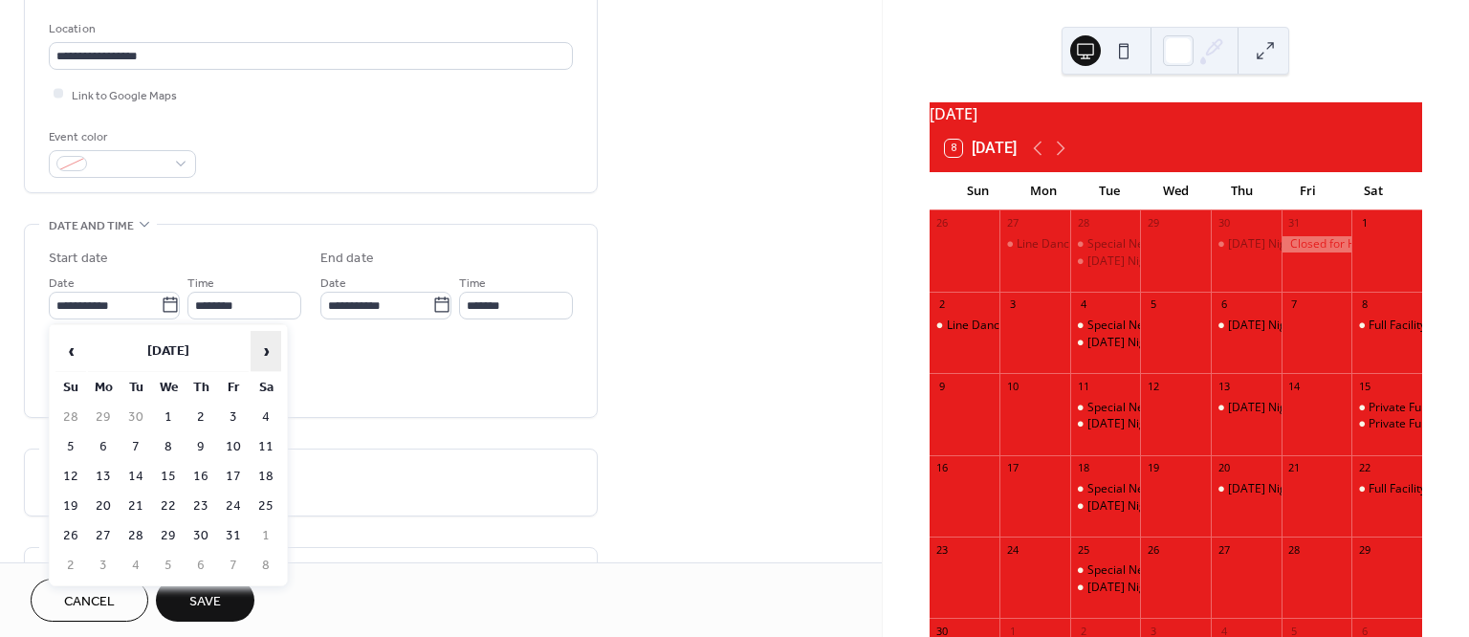 Image resolution: width=1469 pixels, height=637 pixels. What do you see at coordinates (103, 476) in the screenshot?
I see `td: 13` at bounding box center [103, 476].